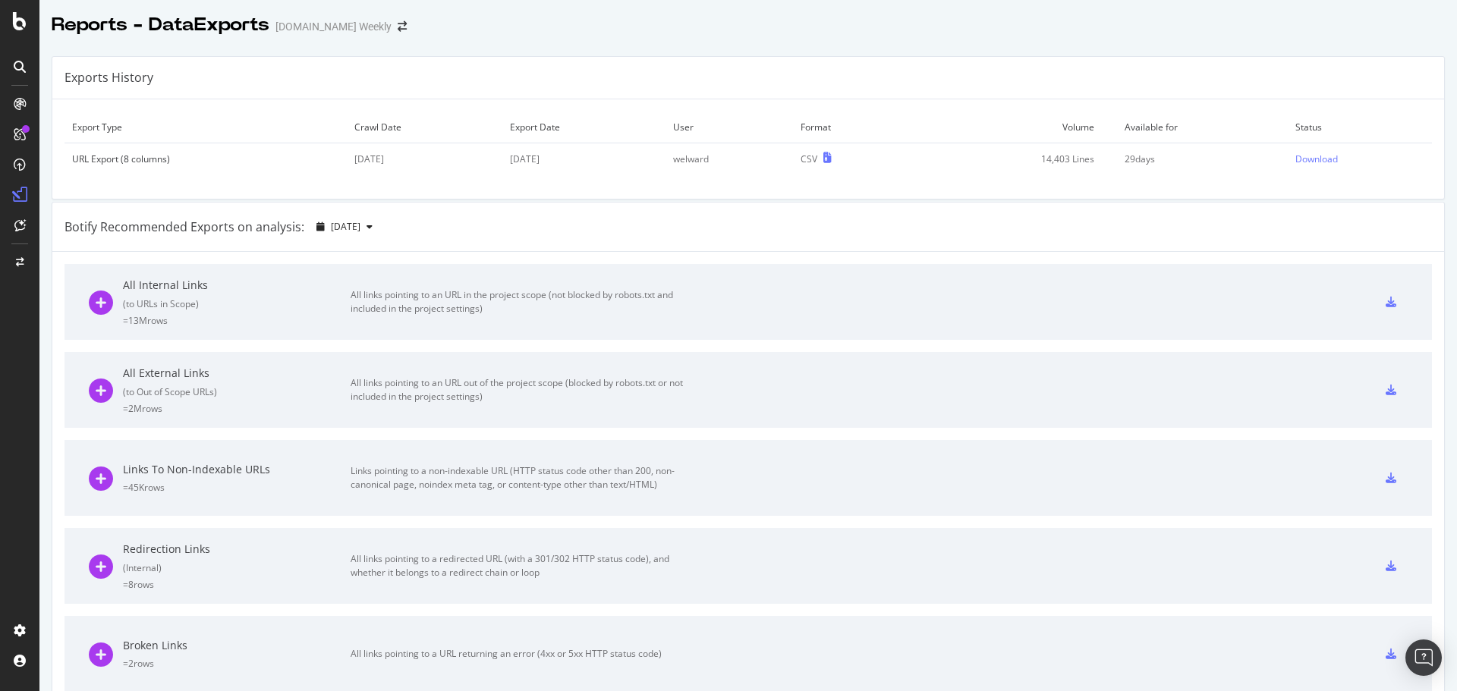 The width and height of the screenshot is (1457, 691). Describe the element at coordinates (728, 127) in the screenshot. I see `td: User` at that location.